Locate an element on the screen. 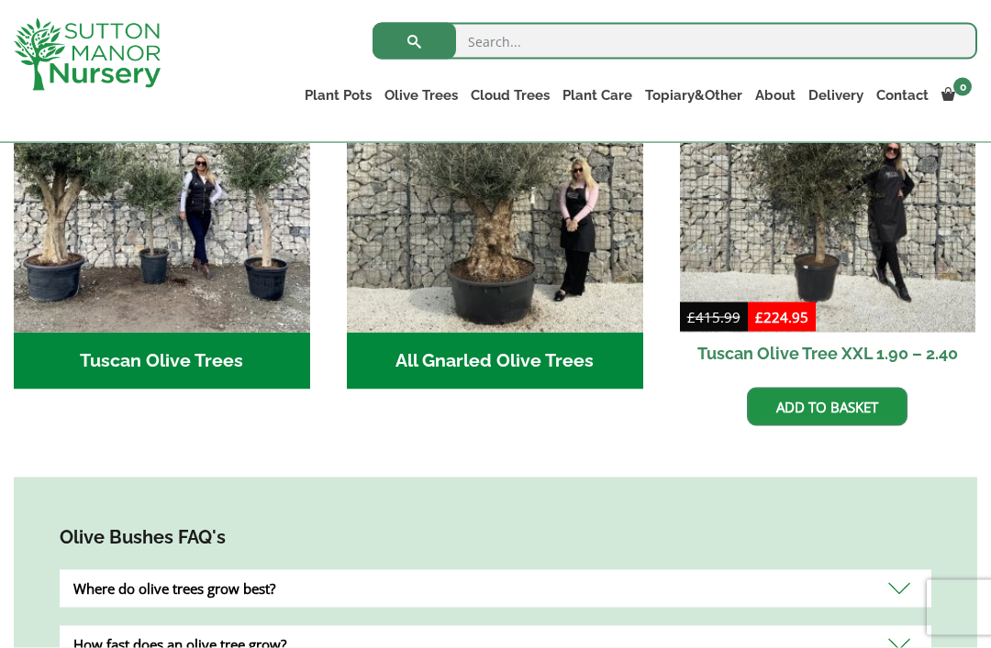  h2: Tuscan Olive Tree XXL 1.90 – 2.40 is located at coordinates (827, 353).